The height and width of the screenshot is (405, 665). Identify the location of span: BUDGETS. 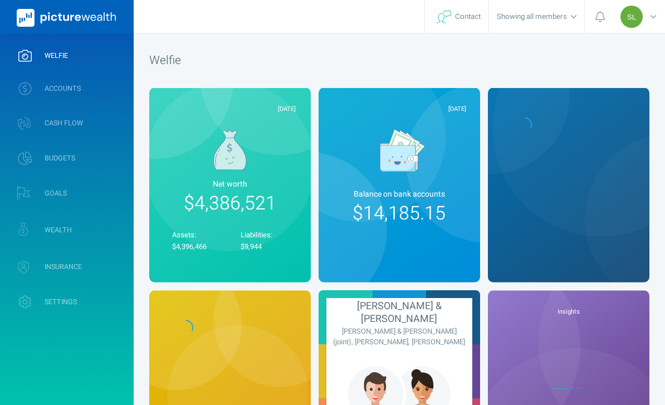
(60, 158).